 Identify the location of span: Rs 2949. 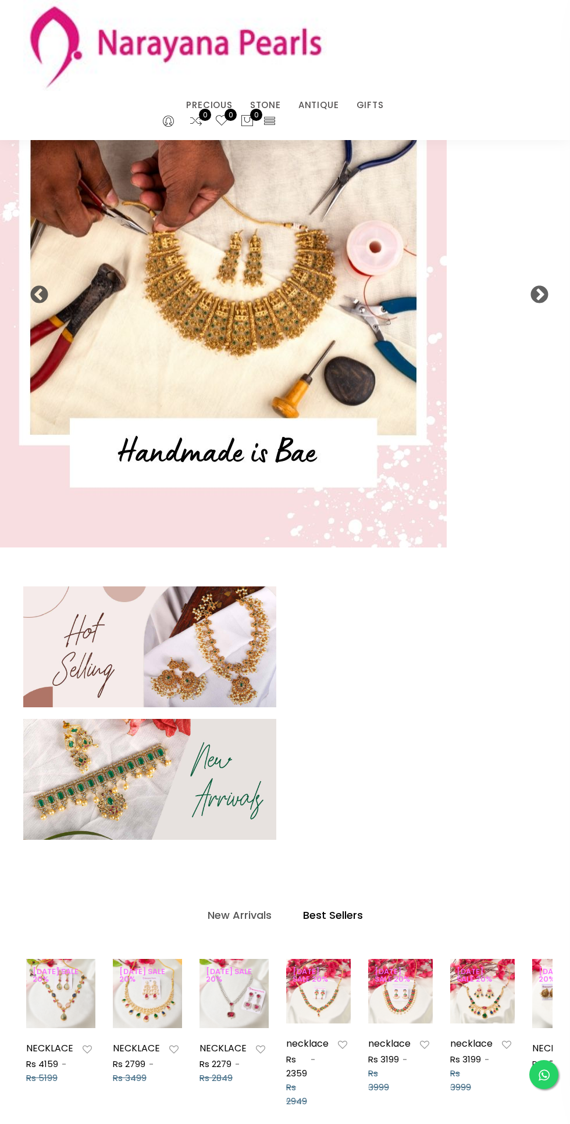
(297, 1094).